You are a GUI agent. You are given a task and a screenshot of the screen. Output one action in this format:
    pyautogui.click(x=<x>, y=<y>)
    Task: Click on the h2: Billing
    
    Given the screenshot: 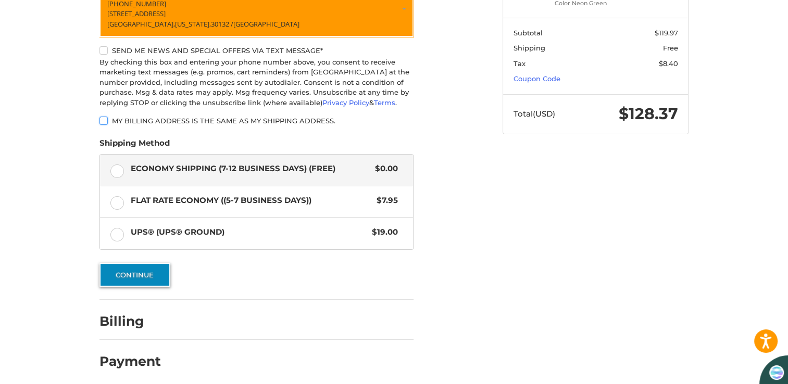 What is the action you would take?
    pyautogui.click(x=130, y=321)
    